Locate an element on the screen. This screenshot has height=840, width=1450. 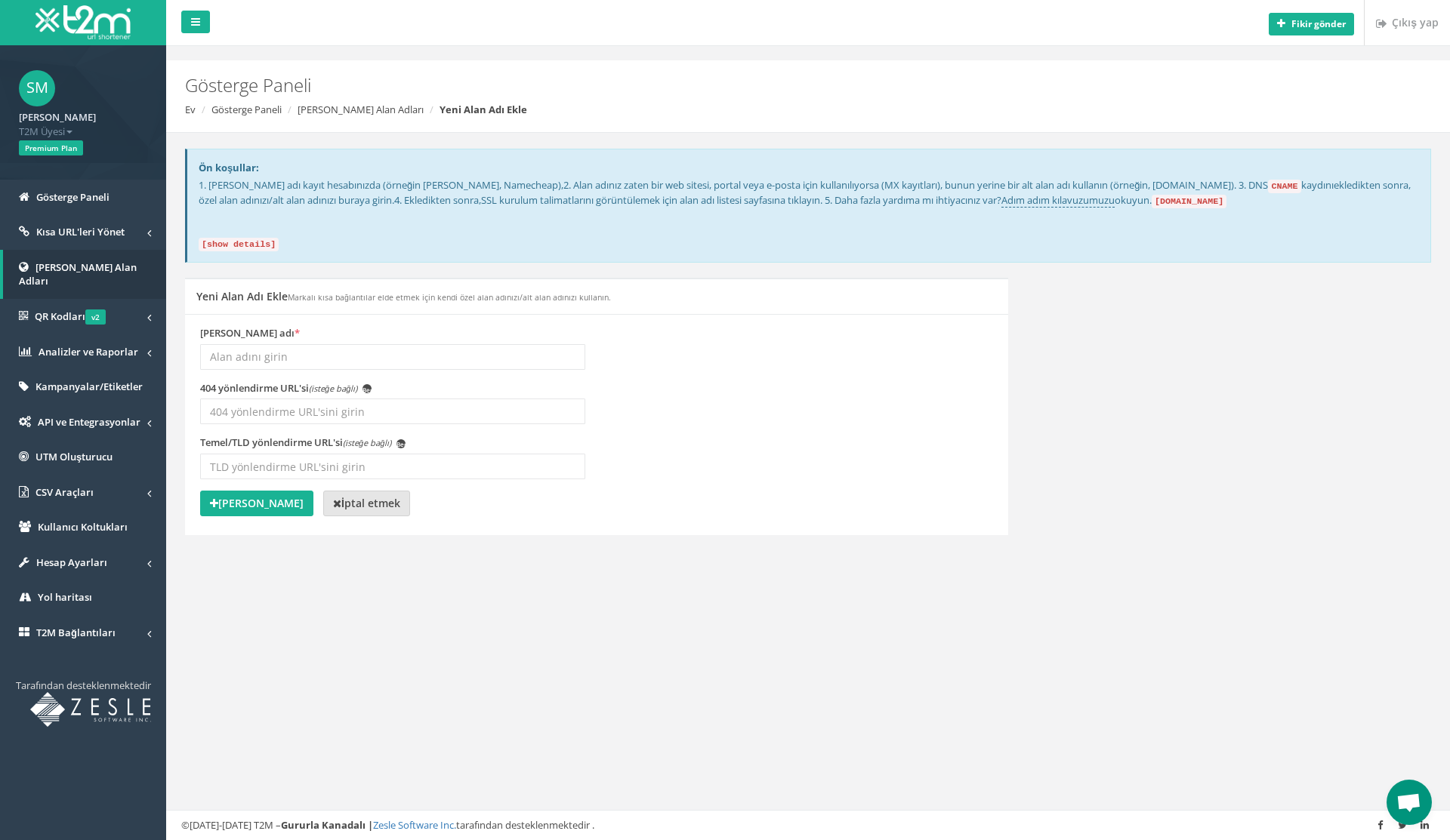
font: okuyun is located at coordinates (1132, 200).